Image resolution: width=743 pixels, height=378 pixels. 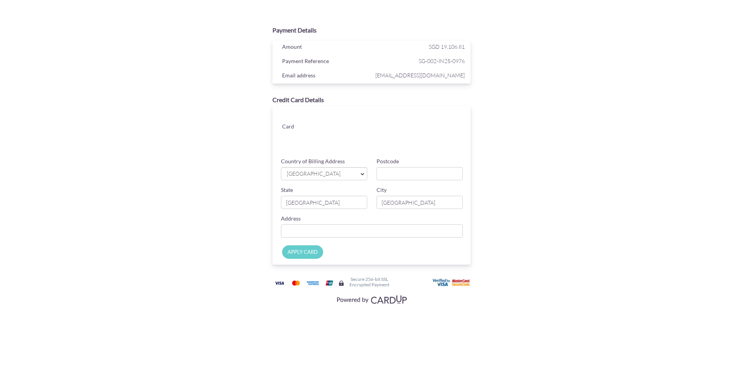 What do you see at coordinates (452, 283) in the screenshot?
I see `img: User card` at bounding box center [452, 283].